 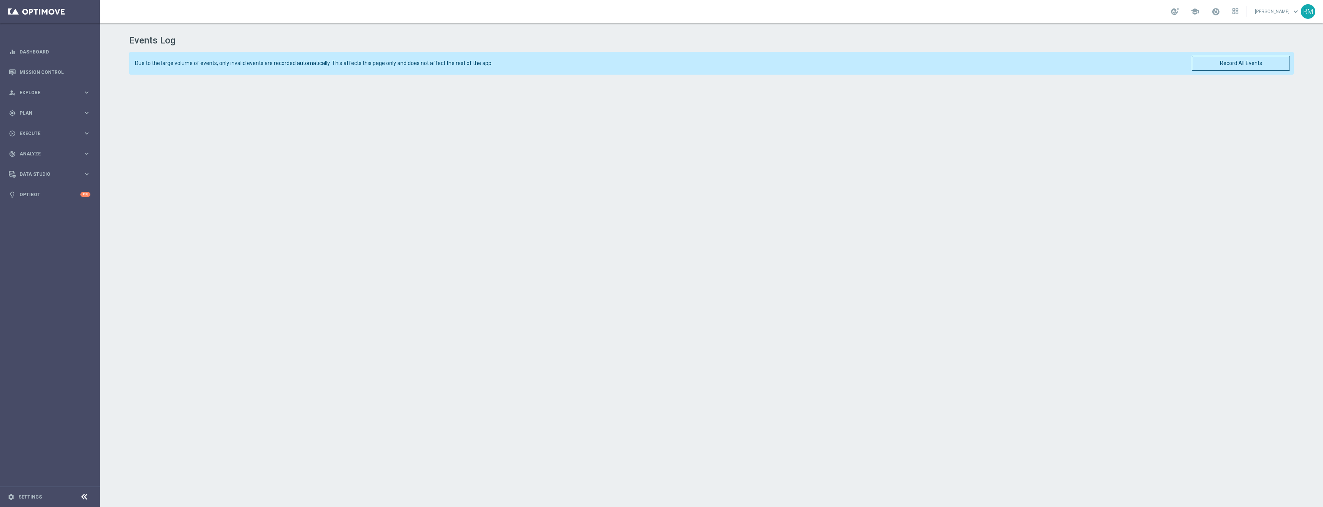 What do you see at coordinates (51, 154) in the screenshot?
I see `span: Analyze` at bounding box center [51, 154].